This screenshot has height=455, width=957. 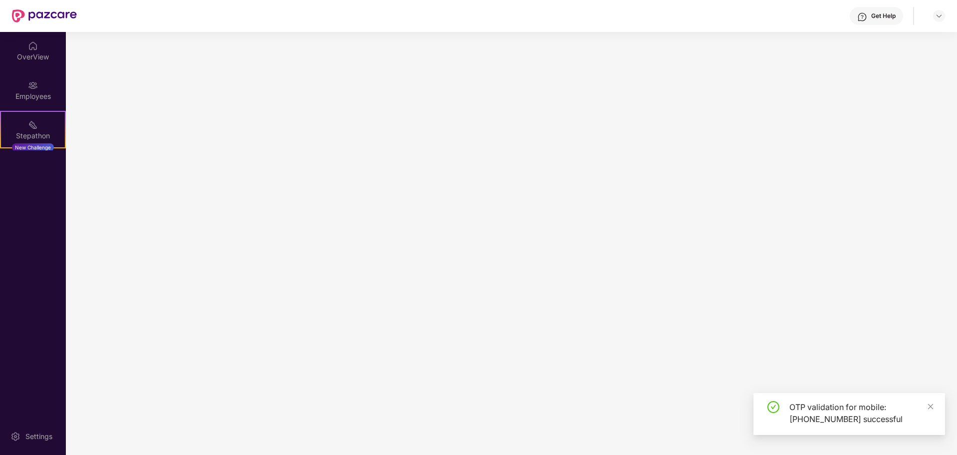 What do you see at coordinates (33, 136) in the screenshot?
I see `div: Stepathon` at bounding box center [33, 136].